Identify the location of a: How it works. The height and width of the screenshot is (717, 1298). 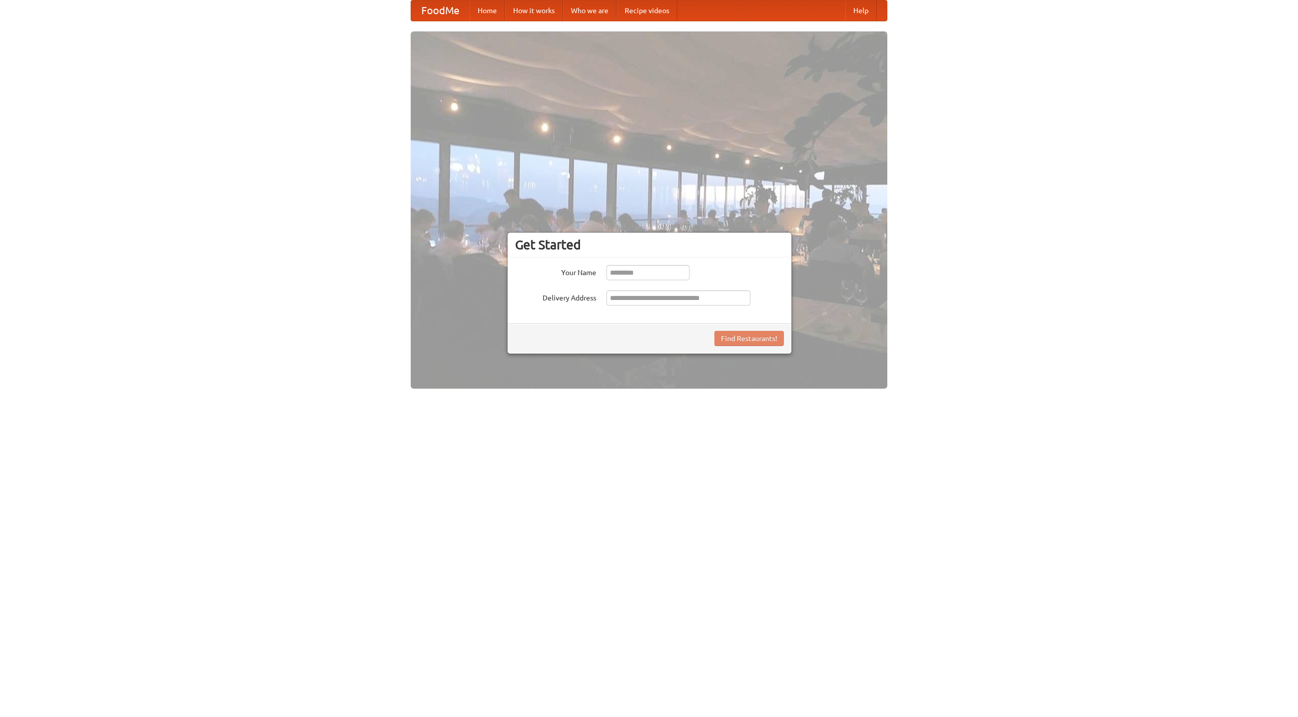
(534, 11).